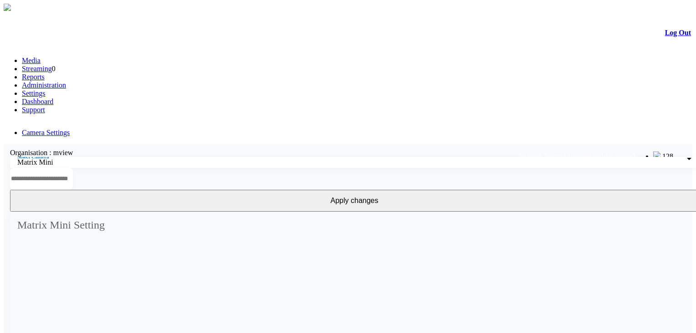 Image resolution: width=696 pixels, height=333 pixels. I want to click on a: Reports, so click(33, 77).